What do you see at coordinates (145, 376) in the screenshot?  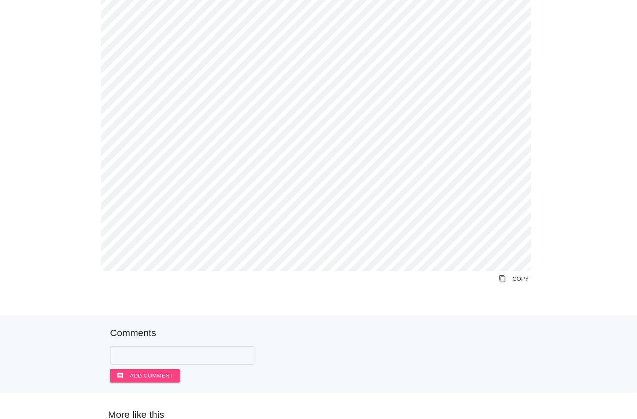 I see `button: commentAdd comment` at bounding box center [145, 376].